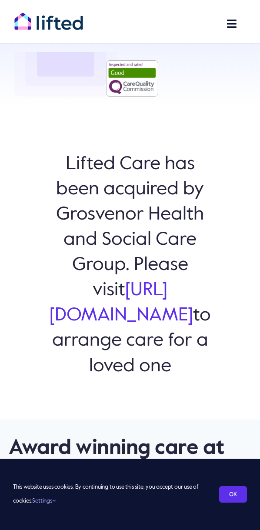 The image size is (260, 530). I want to click on a: OK, so click(233, 494).